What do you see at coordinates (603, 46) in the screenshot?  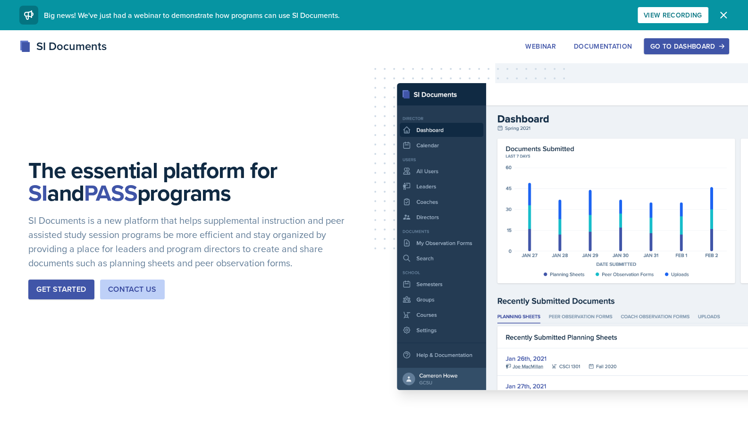 I see `button: Documentation` at bounding box center [603, 46].